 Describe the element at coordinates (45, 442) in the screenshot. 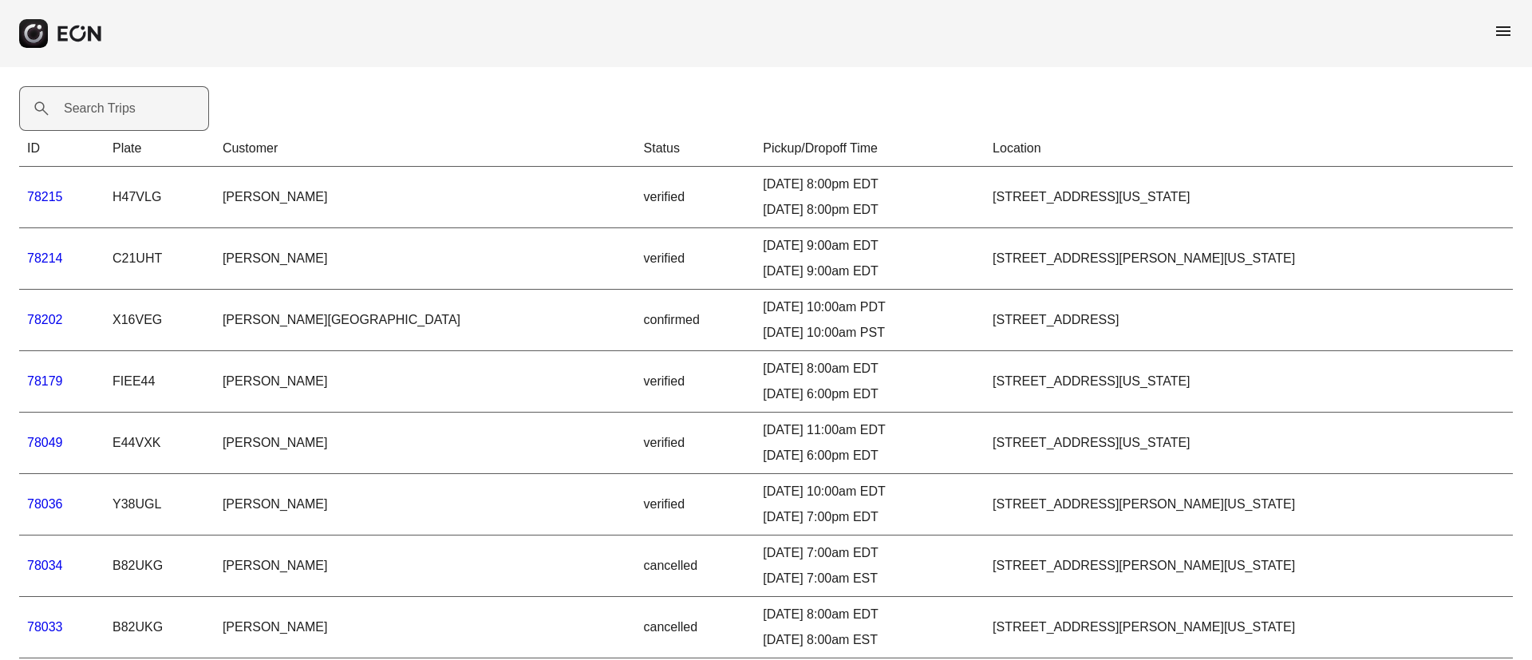

I see `a: 78049` at that location.